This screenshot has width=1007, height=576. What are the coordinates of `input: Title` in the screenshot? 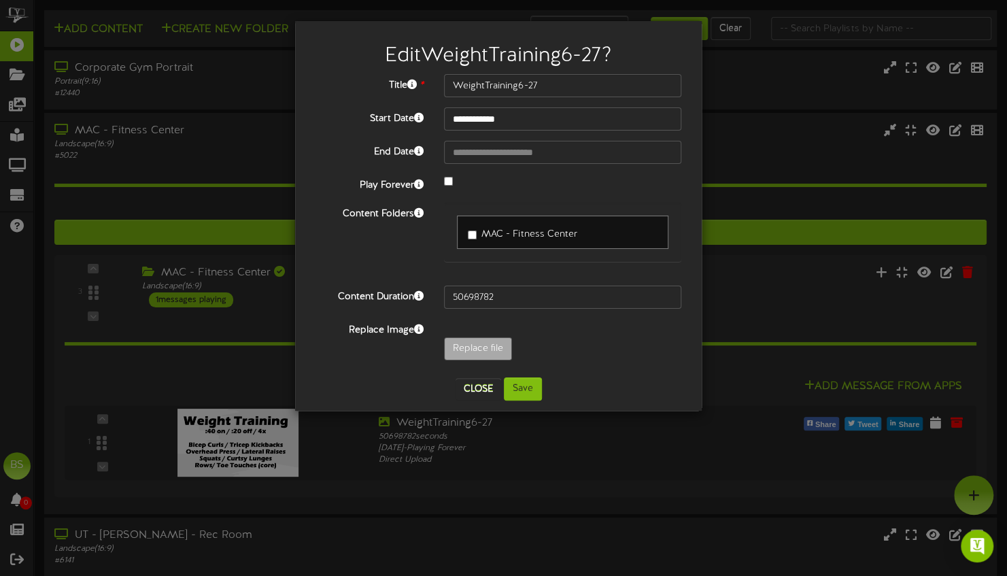 It's located at (563, 86).